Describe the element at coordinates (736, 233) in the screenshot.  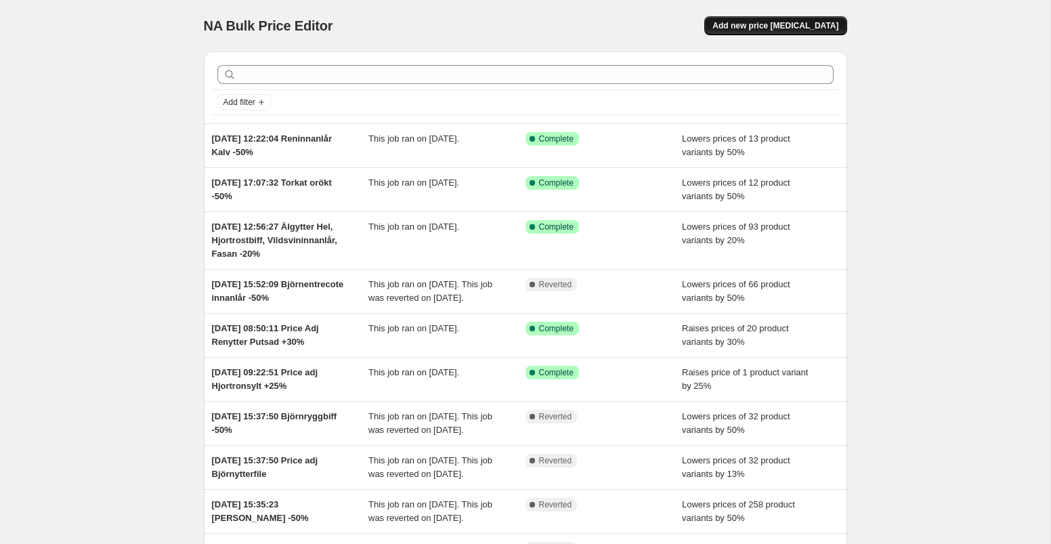
I see `span: Lowers prices of 93 product variants by 20%` at that location.